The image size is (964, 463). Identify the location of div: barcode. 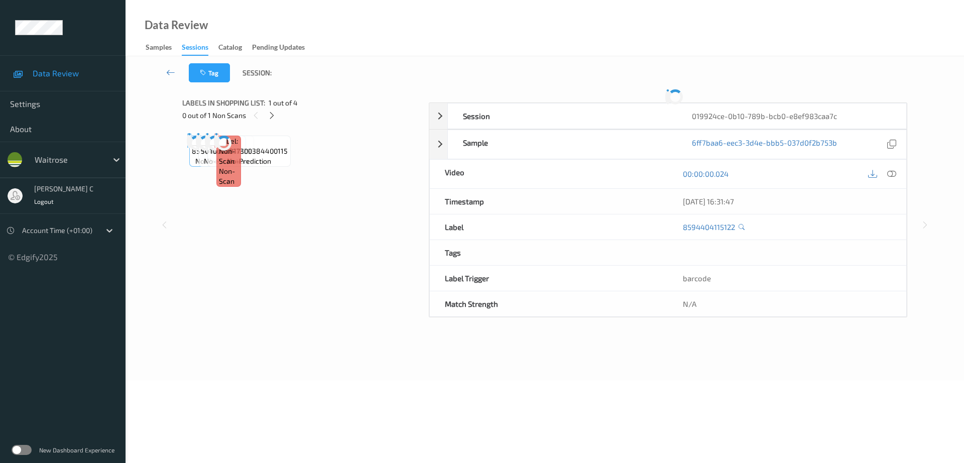
(787, 278).